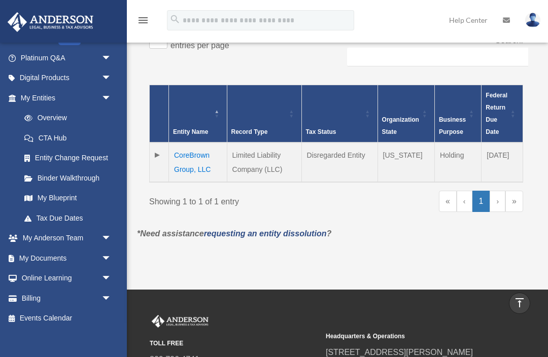  Describe the element at coordinates (67, 258) in the screenshot. I see `a: My Documentsarrow_drop_down` at that location.